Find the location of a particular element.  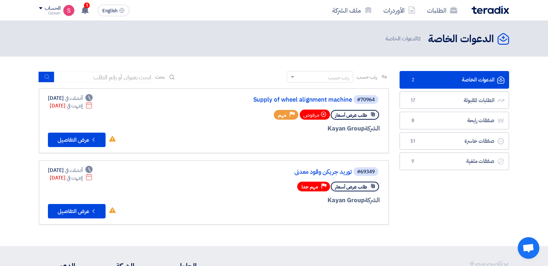

a: الطلبات is located at coordinates (442, 10).